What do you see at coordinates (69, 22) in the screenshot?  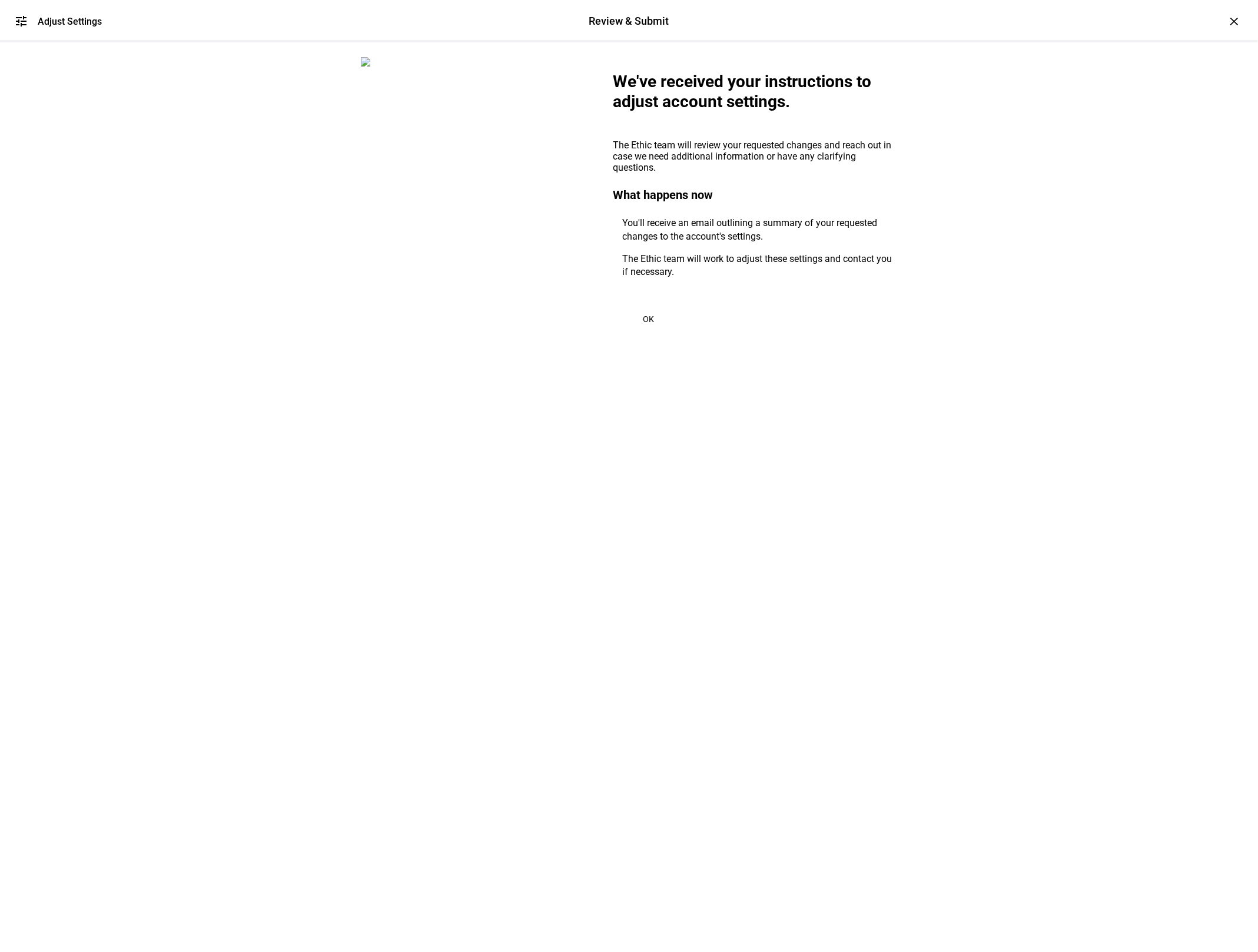 I see `div: Adjust Settings` at bounding box center [69, 22].